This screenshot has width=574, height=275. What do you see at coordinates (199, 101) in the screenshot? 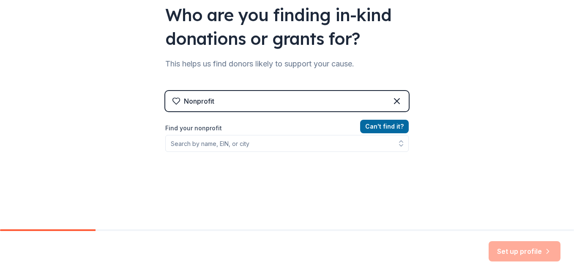
I see `div: Nonprofit` at bounding box center [199, 101].